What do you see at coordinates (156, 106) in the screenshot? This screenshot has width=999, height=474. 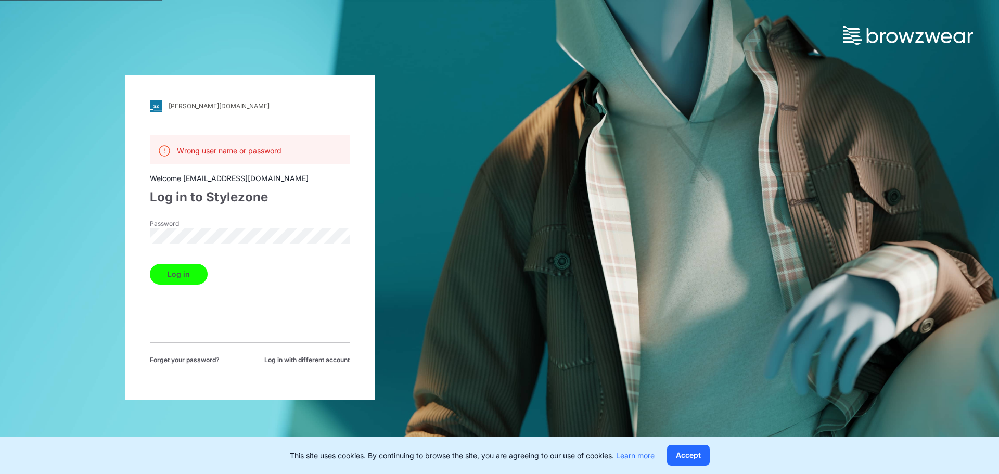 I see `img: svg+xml;base64,PHN2ZyB3aWR0aD0iMjgiIGhlaWdodD0iMjgiIHZpZXdCb3g9IjAgMCAyOCAyOCIgZmlsbD0ibm9uZSIgeG...` at bounding box center [156, 106].